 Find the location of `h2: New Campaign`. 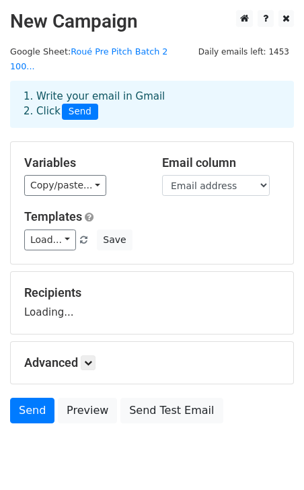

h2: New Campaign is located at coordinates (152, 22).